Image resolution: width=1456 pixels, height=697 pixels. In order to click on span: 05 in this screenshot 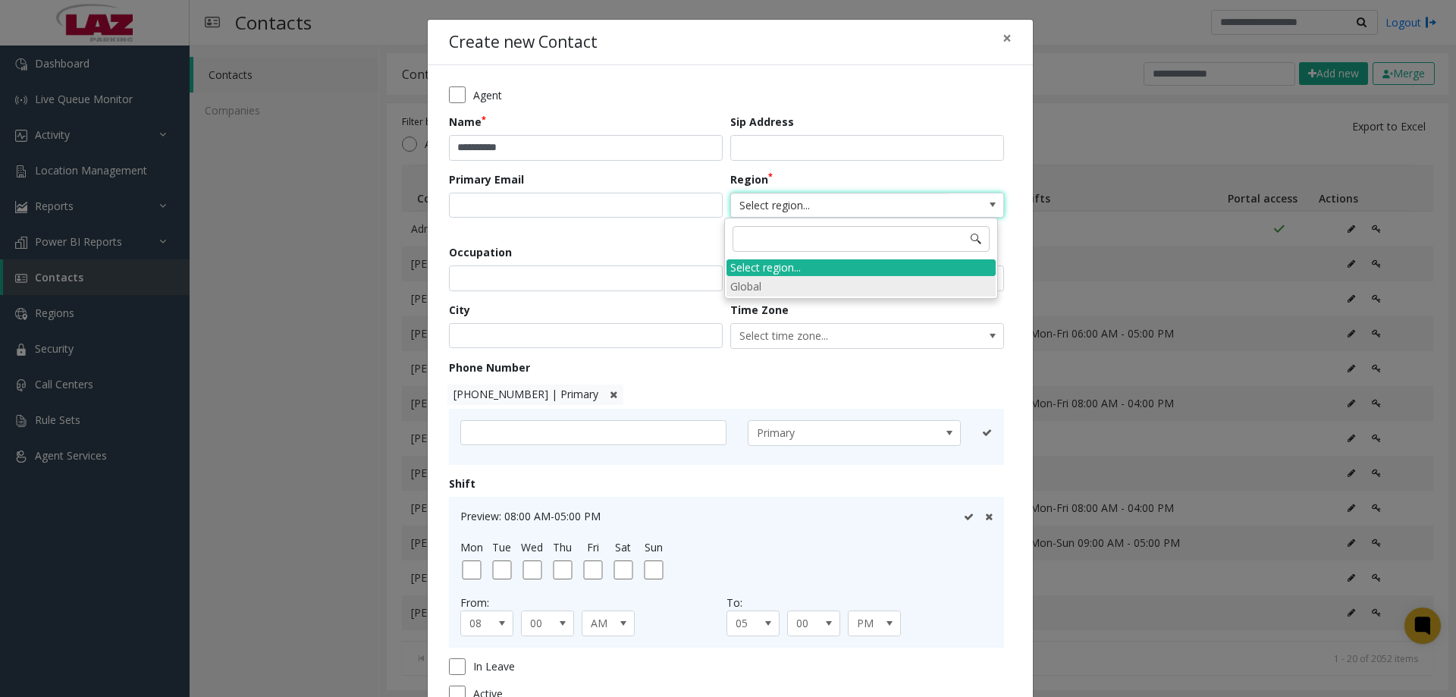, I will do `click(748, 623)`.